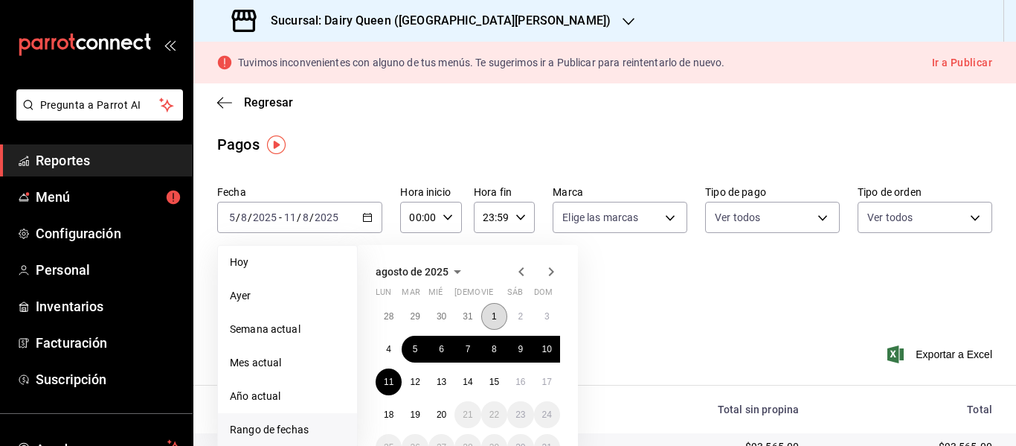 The image size is (1016, 446). What do you see at coordinates (494, 349) in the screenshot?
I see `button: 8 de agosto de 2025` at bounding box center [494, 349].